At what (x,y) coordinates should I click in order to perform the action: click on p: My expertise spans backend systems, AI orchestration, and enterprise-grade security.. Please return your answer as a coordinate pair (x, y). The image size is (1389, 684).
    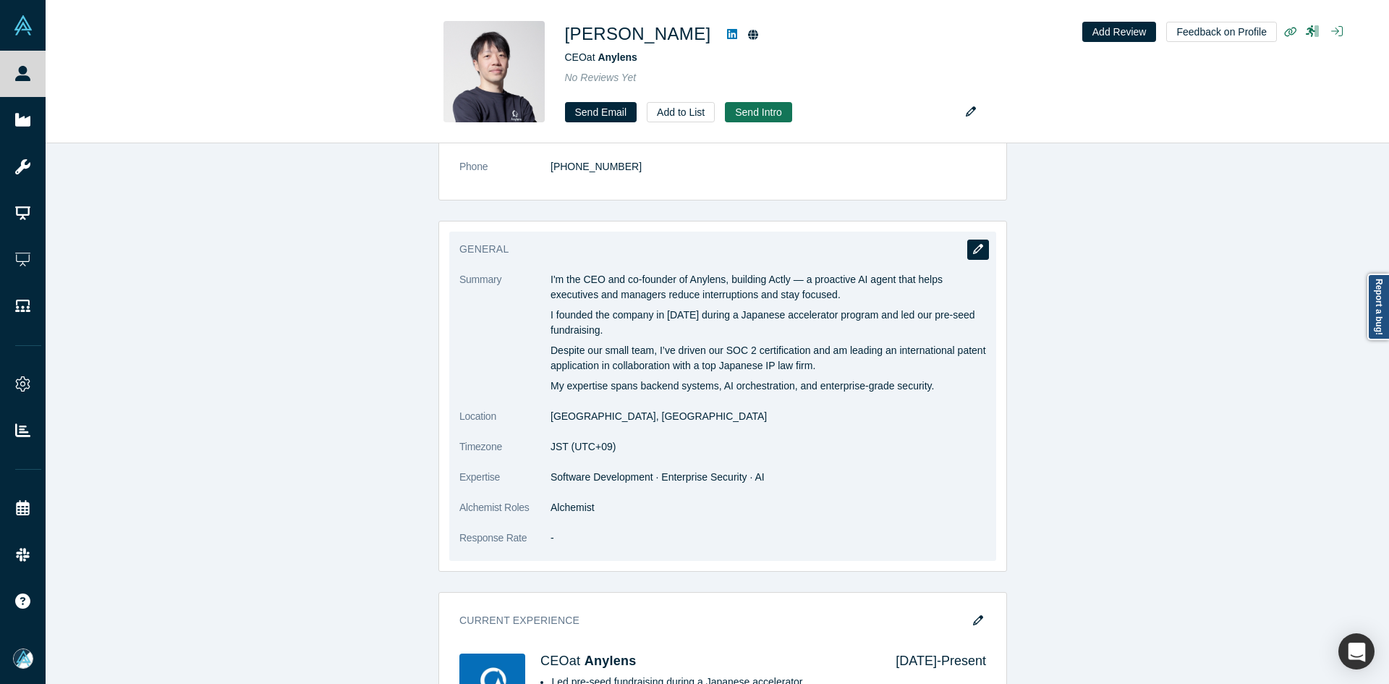
    Looking at the image, I should click on (768, 386).